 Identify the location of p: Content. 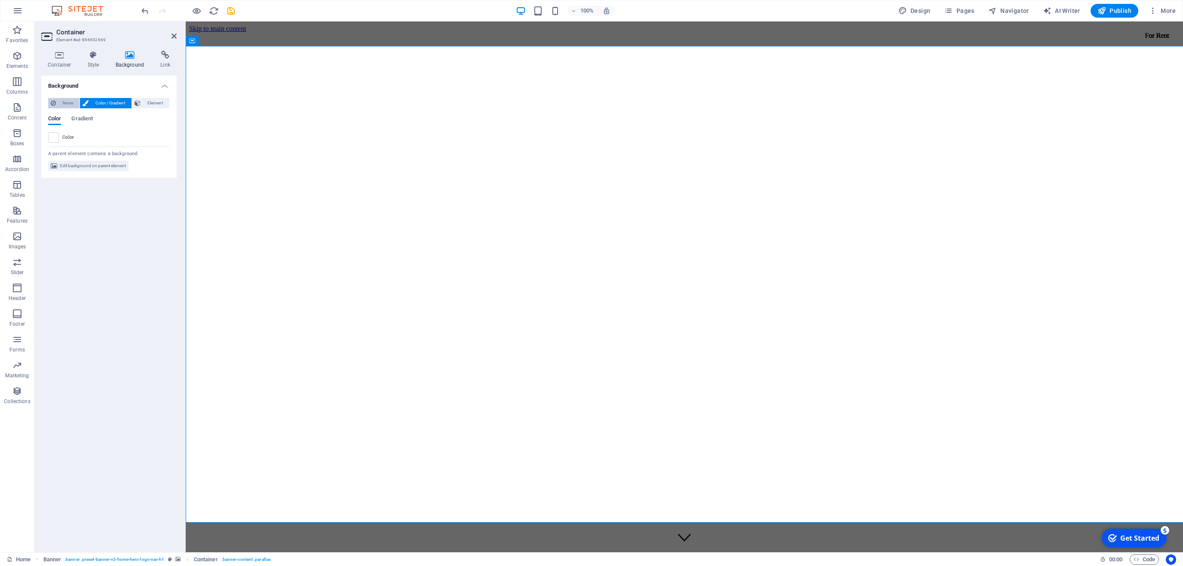
(17, 118).